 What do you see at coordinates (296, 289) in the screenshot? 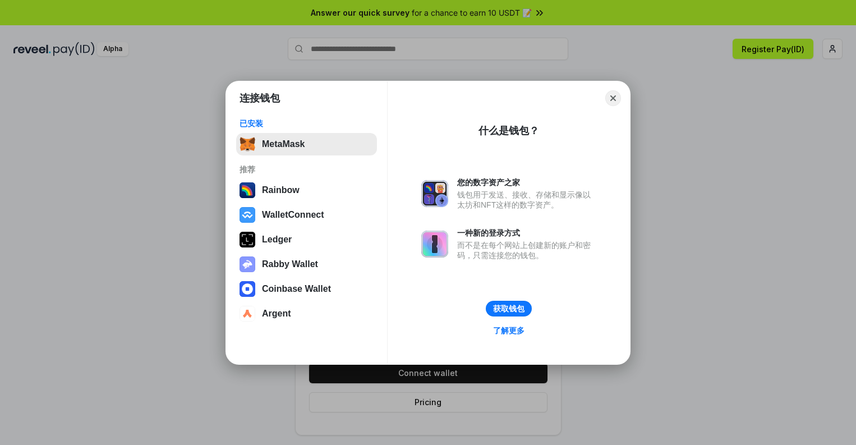
I see `div: Coinbase Wallet` at bounding box center [296, 289].